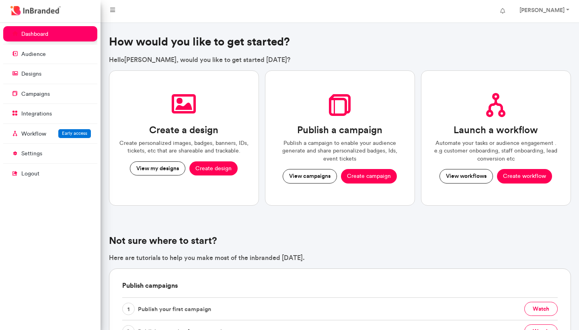 This screenshot has height=330, width=579. I want to click on button: View workflows, so click(466, 176).